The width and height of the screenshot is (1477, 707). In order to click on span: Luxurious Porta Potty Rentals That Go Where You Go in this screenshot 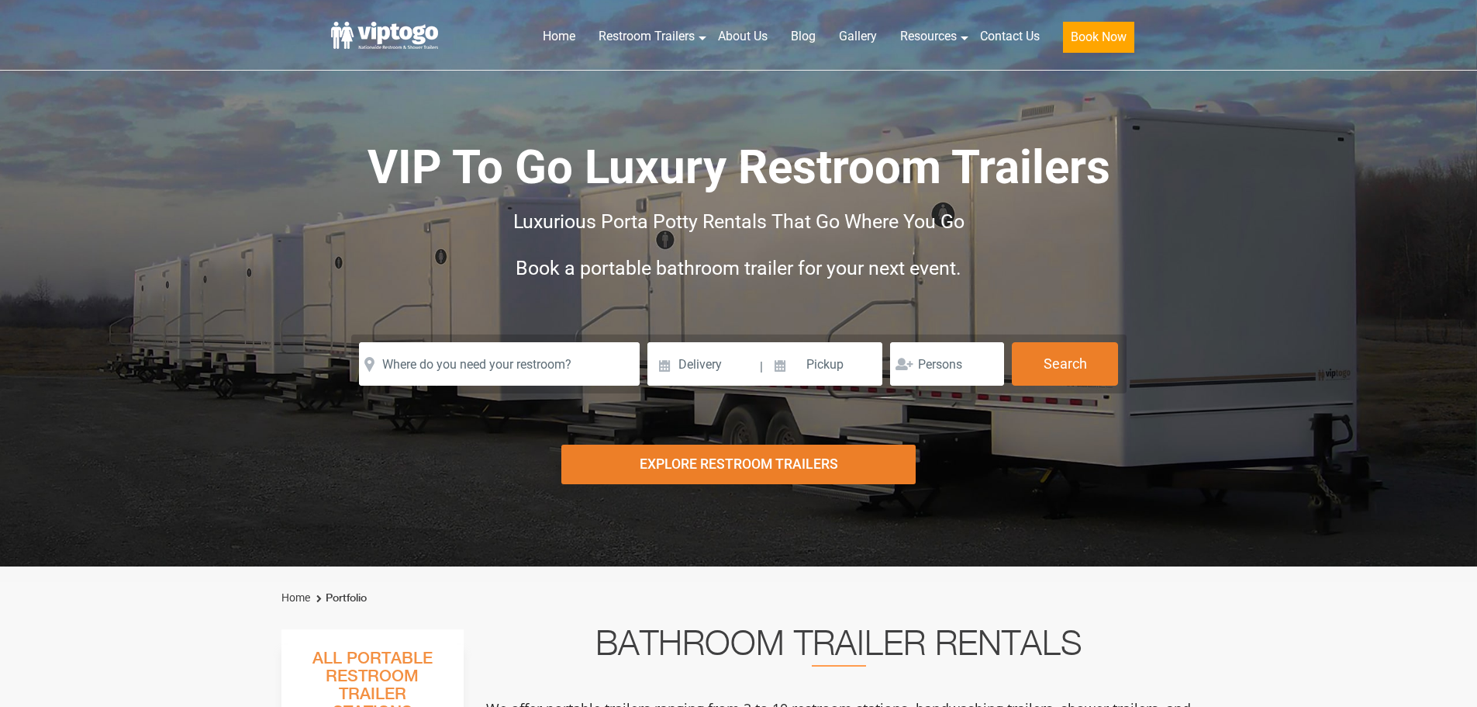, I will do `click(739, 221)`.